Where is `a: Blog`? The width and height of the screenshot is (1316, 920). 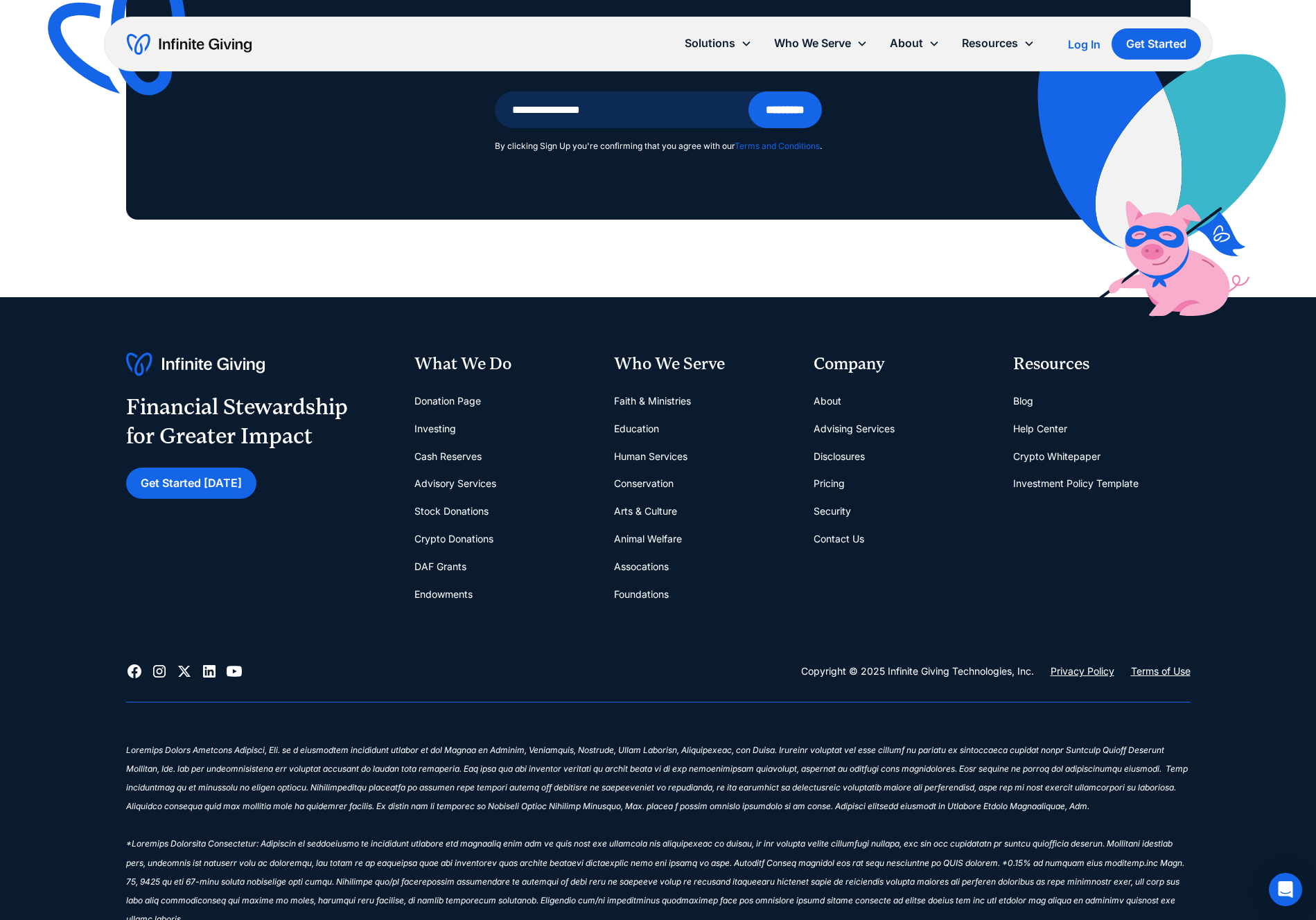
a: Blog is located at coordinates (1022, 401).